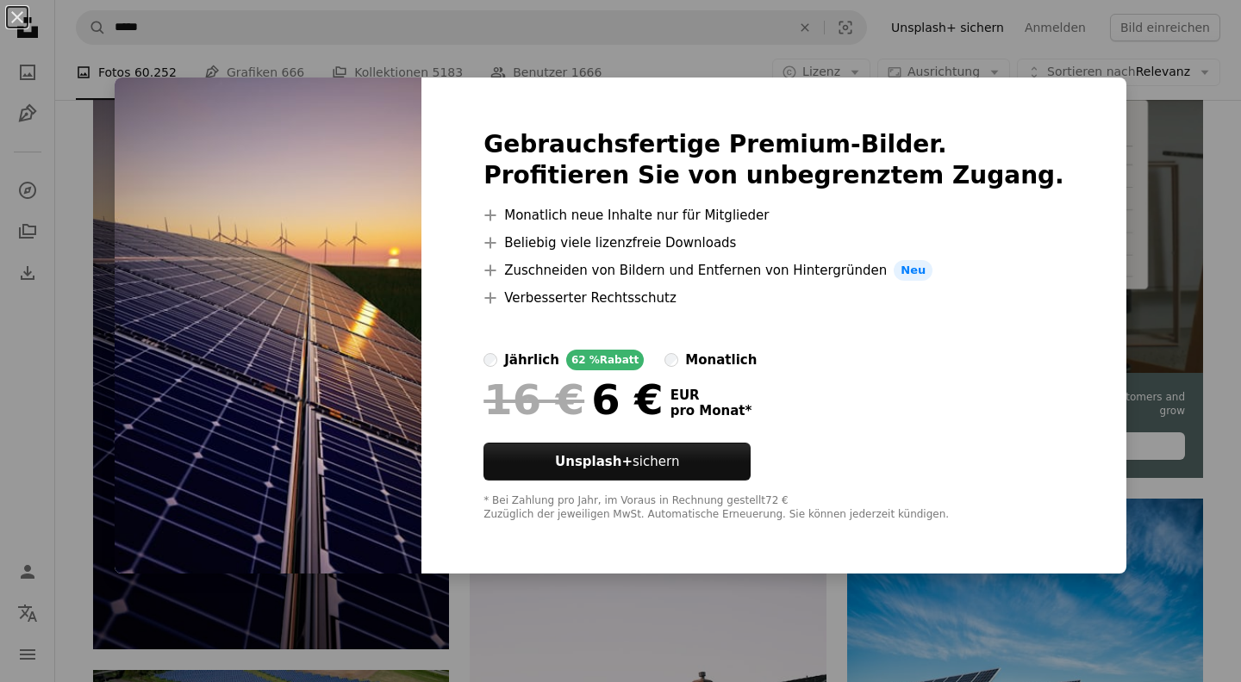  I want to click on span: Neu, so click(912, 270).